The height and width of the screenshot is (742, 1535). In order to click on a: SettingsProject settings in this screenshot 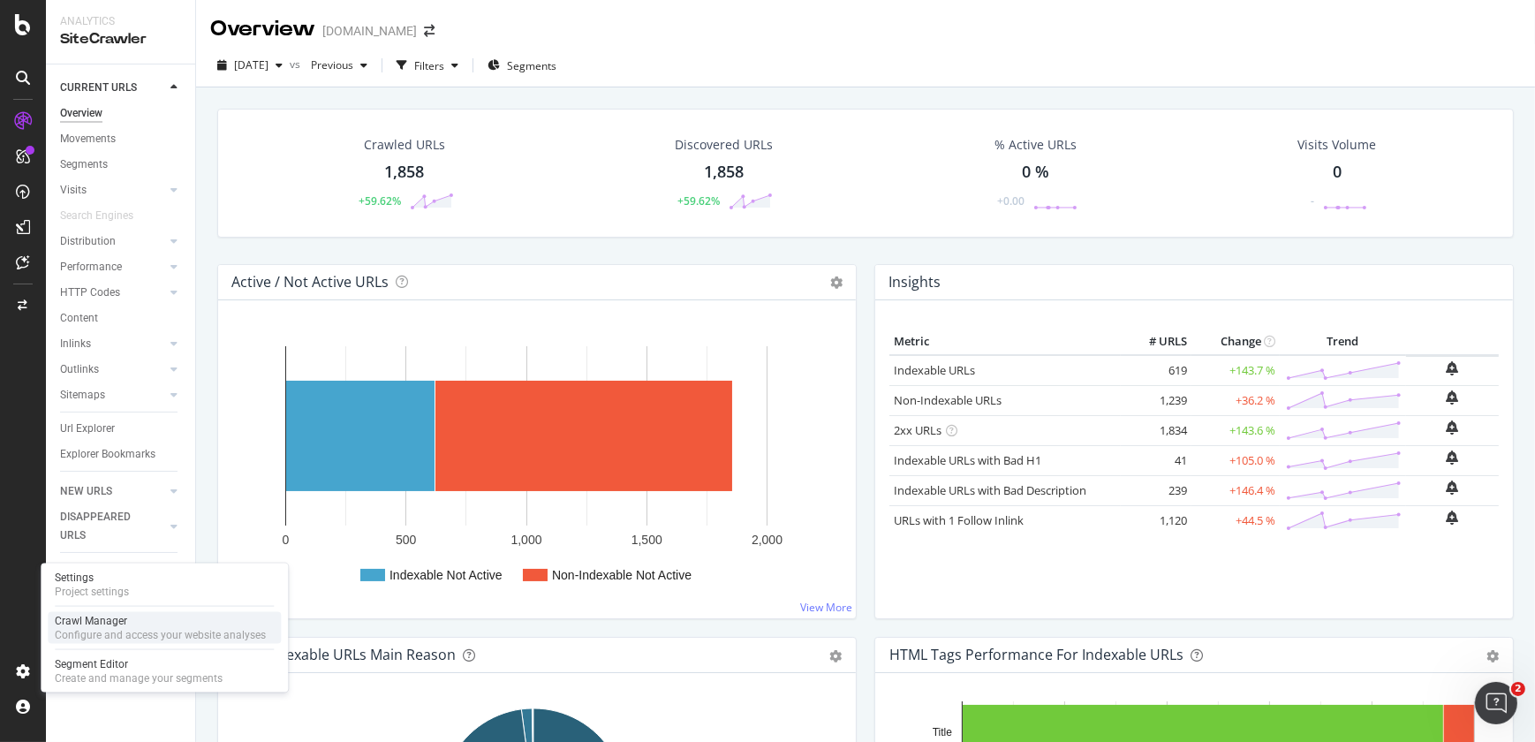, I will do `click(164, 585)`.